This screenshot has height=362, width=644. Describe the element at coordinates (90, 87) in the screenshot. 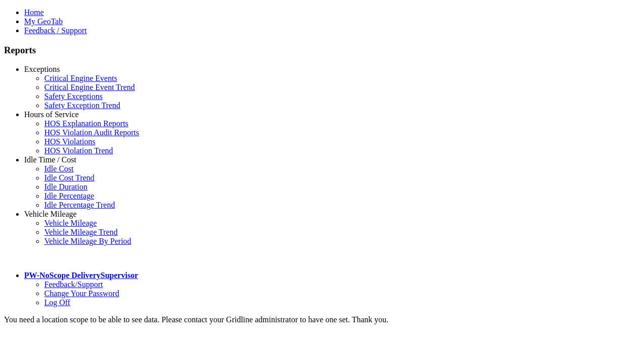

I see `a: Critical Engine Event Trend` at that location.